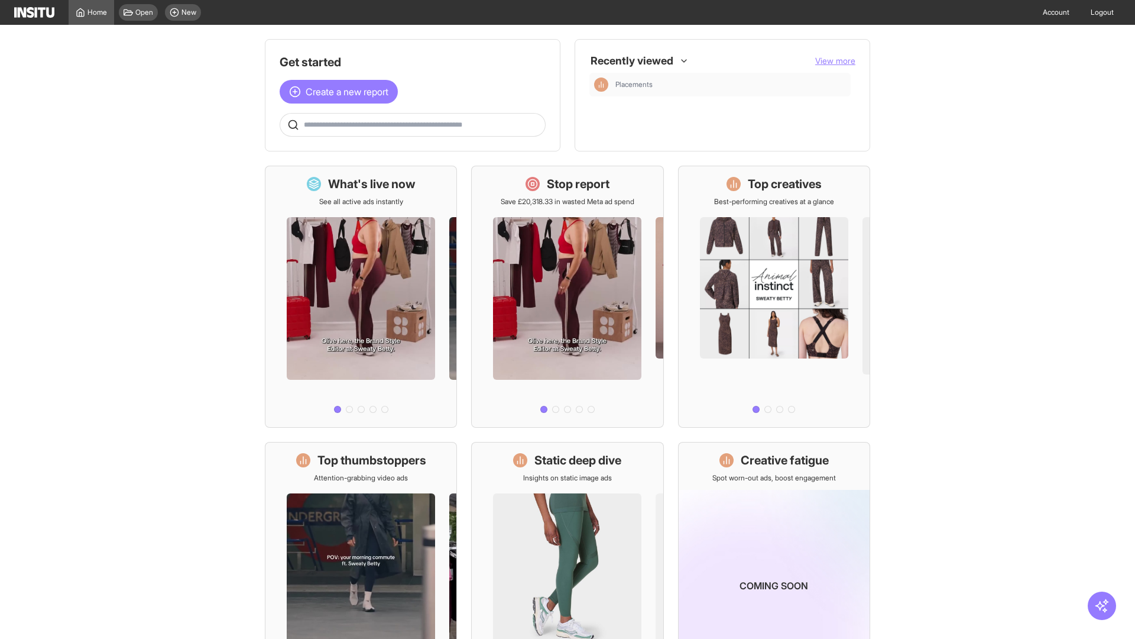 The image size is (1135, 639). What do you see at coordinates (835, 61) in the screenshot?
I see `button: View more` at bounding box center [835, 61].